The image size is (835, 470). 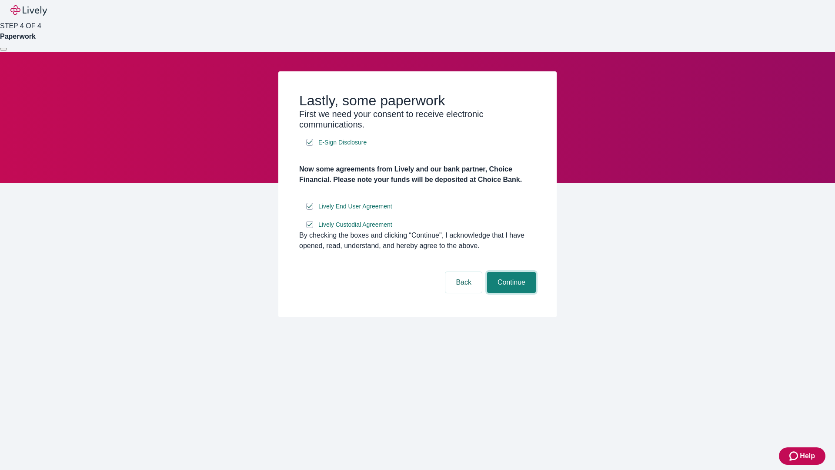 What do you see at coordinates (418, 241) in the screenshot?
I see `div: By checking the boxes and clicking “Continue", I acknowledge that I have opened, read, understand...` at bounding box center [418, 241].